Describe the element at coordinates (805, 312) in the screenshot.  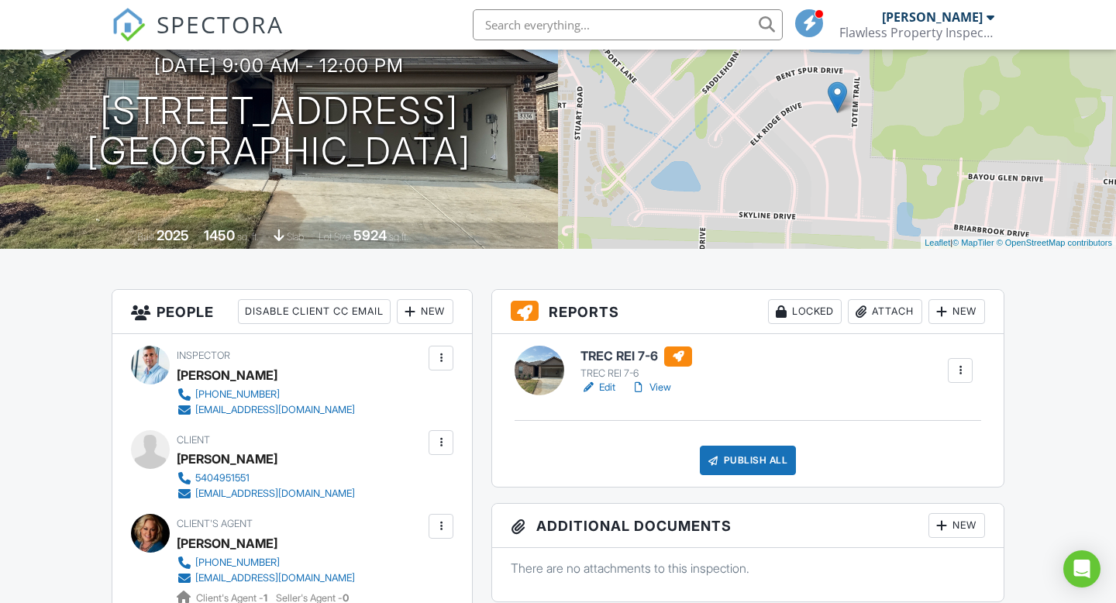
I see `div: Locked` at that location.